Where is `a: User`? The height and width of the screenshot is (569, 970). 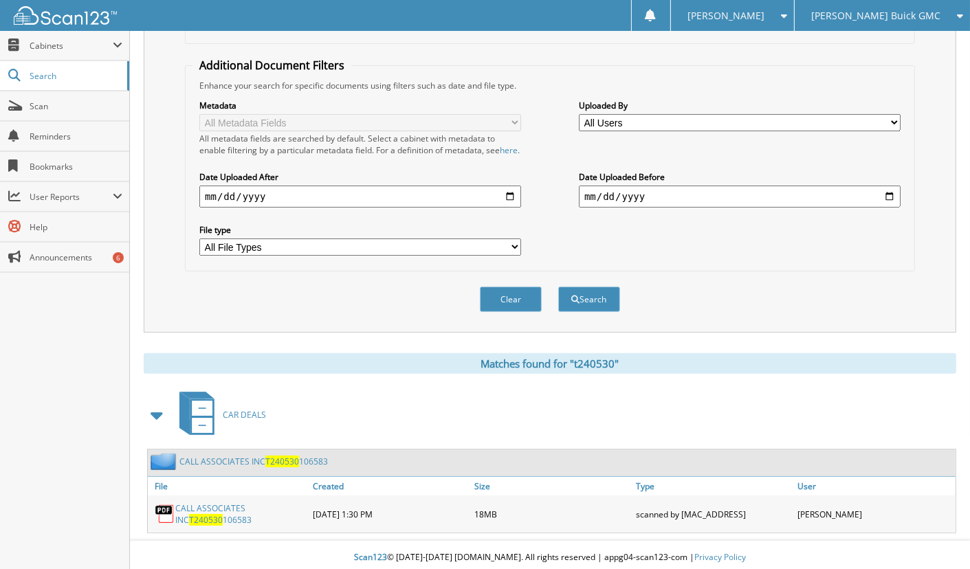 a: User is located at coordinates (874, 486).